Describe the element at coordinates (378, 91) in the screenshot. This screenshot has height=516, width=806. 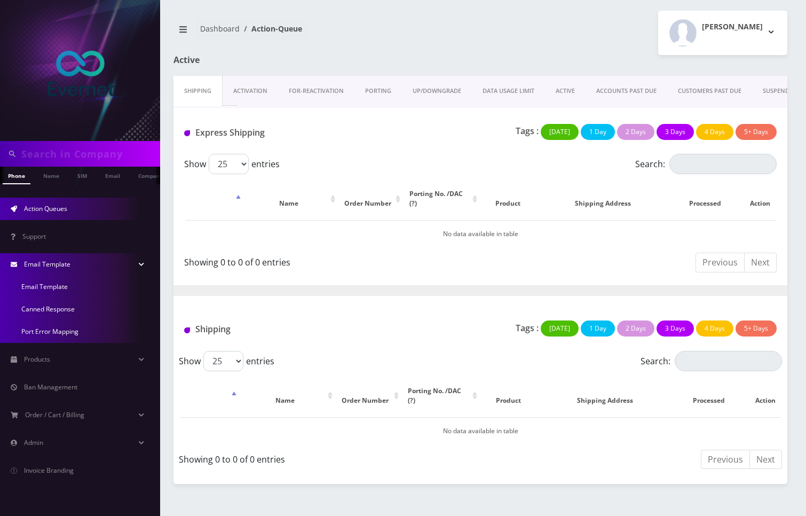
I see `a: PORTING` at that location.